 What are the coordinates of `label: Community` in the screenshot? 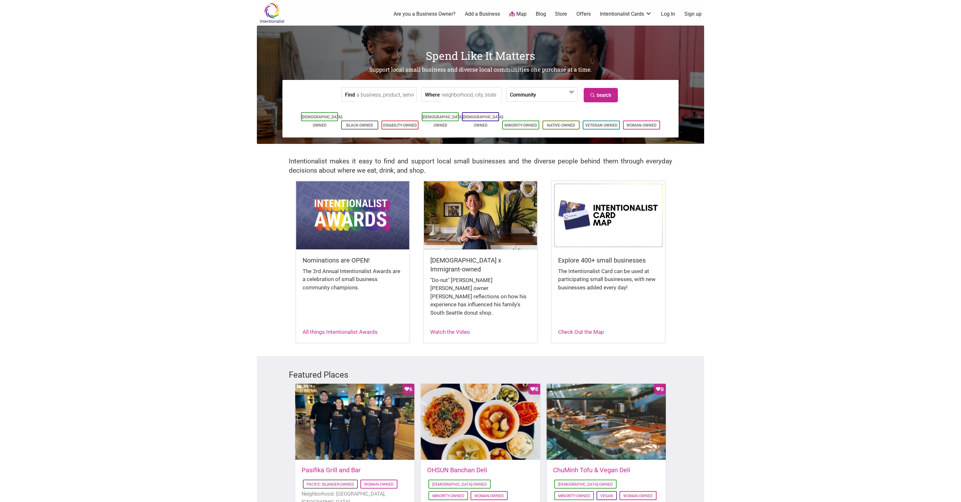 It's located at (523, 94).